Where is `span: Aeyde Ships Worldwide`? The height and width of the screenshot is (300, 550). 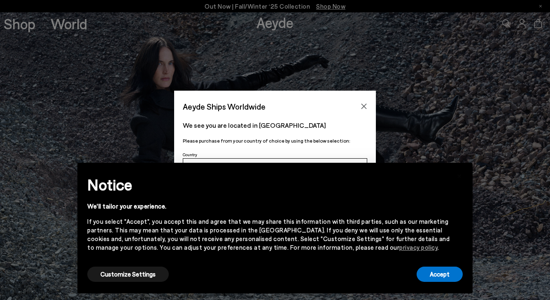
span: Aeyde Ships Worldwide is located at coordinates (224, 106).